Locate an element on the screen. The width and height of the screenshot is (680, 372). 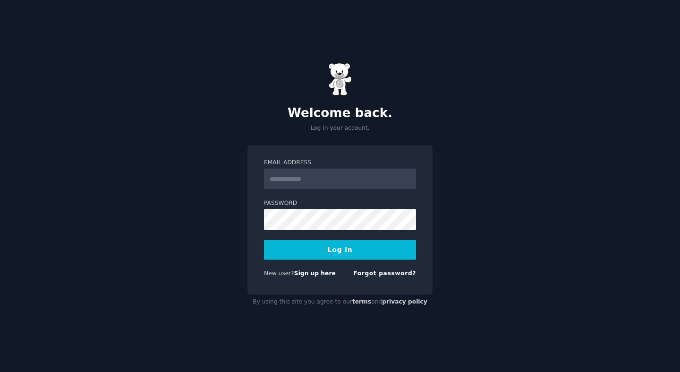
h2: Welcome back. is located at coordinates (340, 113).